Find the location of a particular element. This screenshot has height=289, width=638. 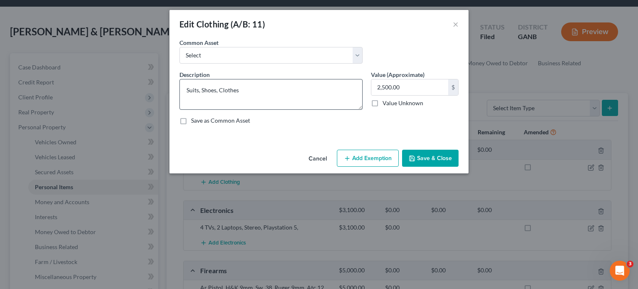

span: 3 is located at coordinates (630, 264).